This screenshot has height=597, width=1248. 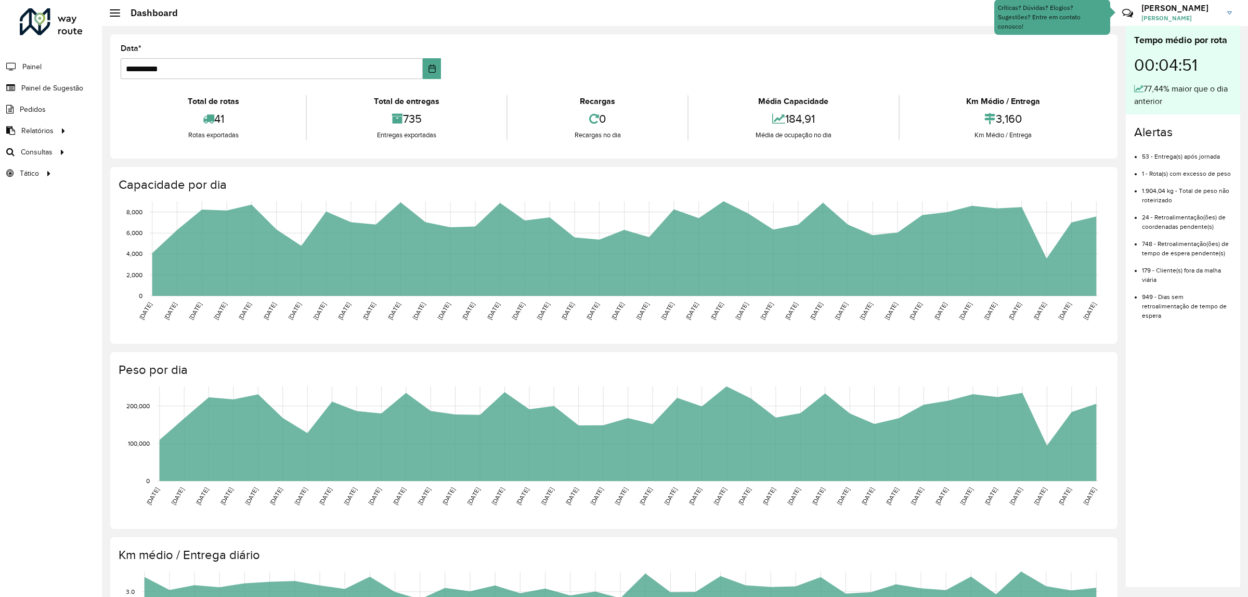 I want to click on div: Total de entregas, so click(x=406, y=101).